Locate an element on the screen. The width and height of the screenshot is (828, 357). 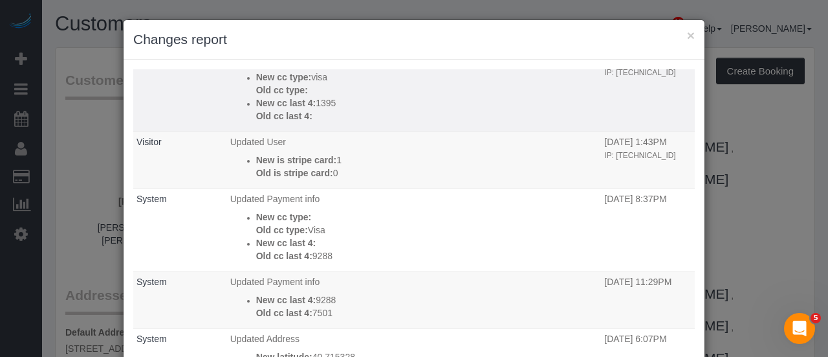
span: Updated User is located at coordinates (258, 142).